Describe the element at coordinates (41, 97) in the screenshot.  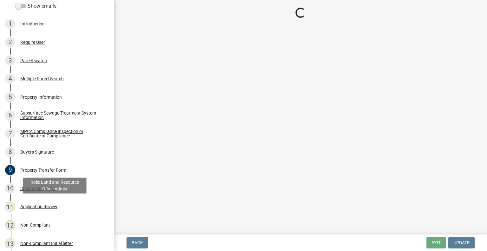
I see `div: Property Information` at that location.